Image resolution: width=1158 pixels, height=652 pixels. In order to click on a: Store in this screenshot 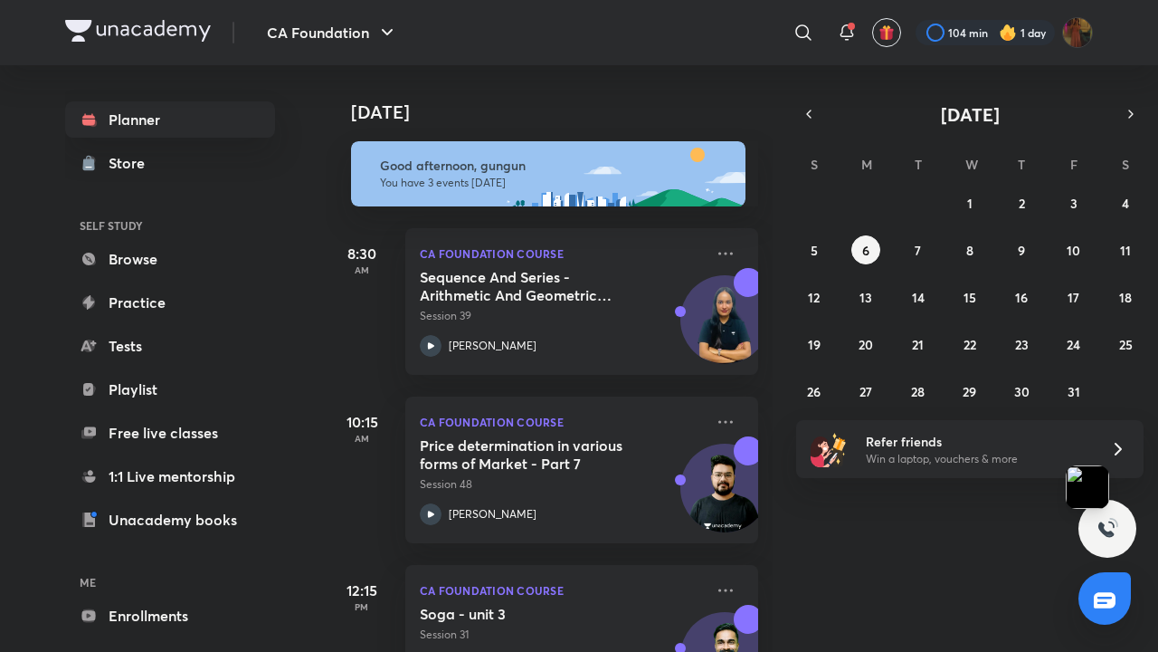, I will do `click(170, 163)`.